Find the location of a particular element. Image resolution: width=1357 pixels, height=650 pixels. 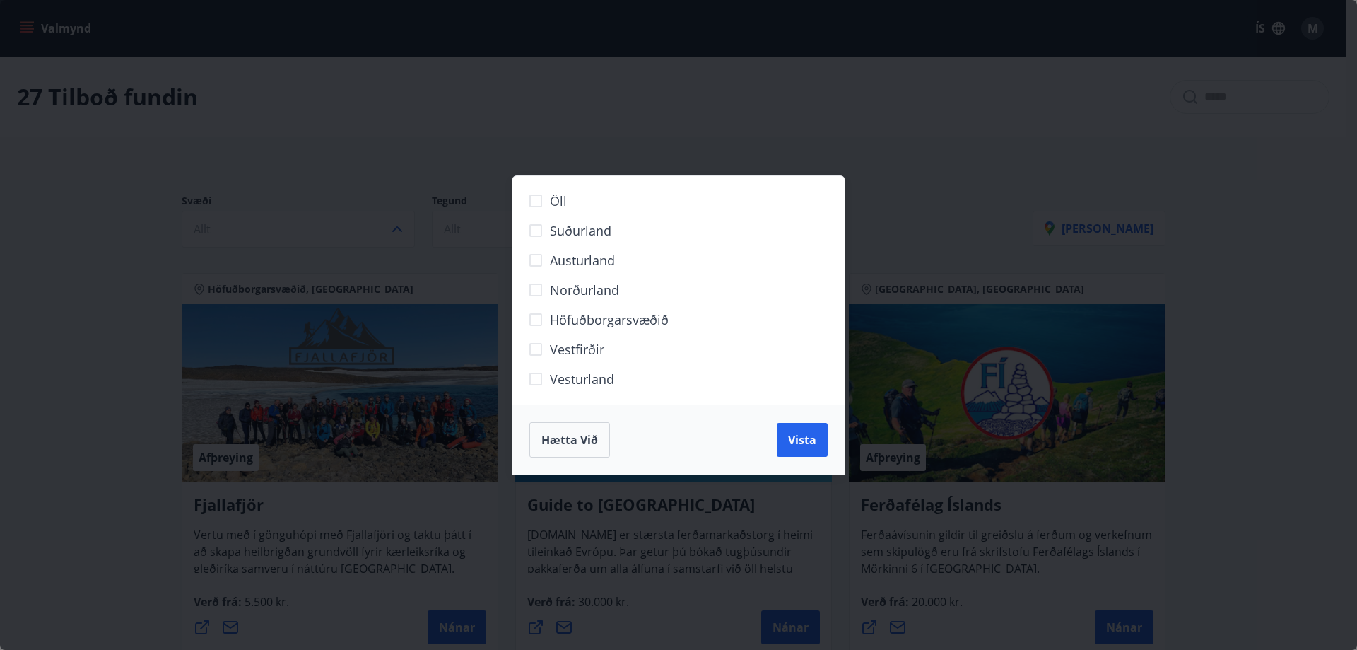

span: Hætta við is located at coordinates (570, 440).